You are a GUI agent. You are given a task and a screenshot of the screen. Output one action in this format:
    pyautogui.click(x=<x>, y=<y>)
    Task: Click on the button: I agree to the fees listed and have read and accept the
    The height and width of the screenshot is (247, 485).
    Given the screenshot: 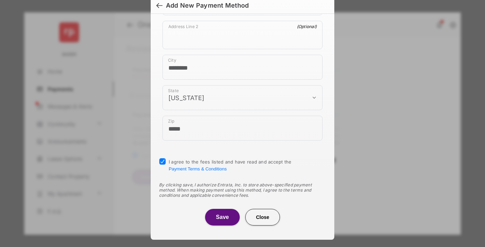 What is the action you would take?
    pyautogui.click(x=197, y=169)
    